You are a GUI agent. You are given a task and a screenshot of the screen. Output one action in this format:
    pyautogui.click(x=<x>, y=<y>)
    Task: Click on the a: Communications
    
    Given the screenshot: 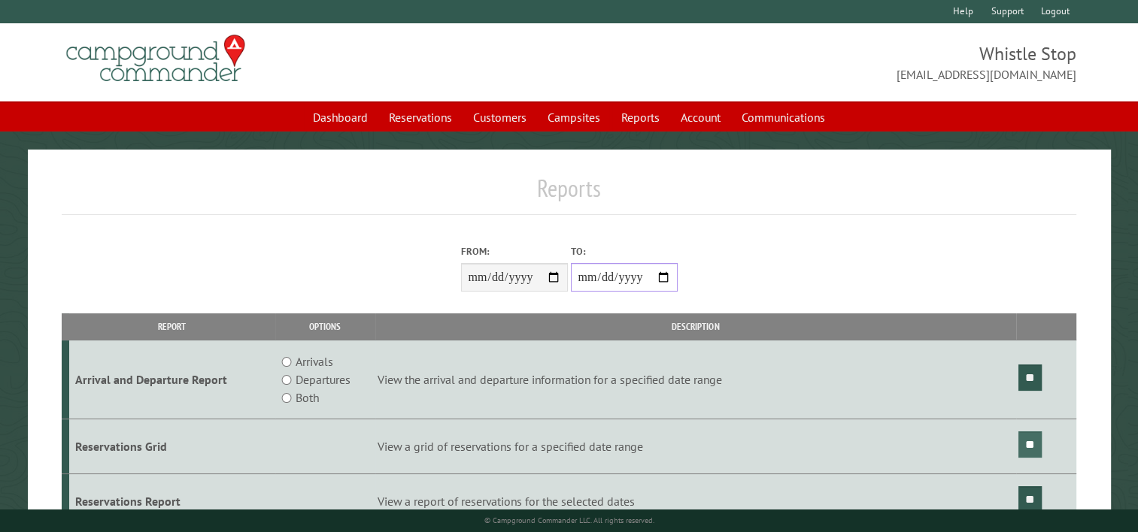 What is the action you would take?
    pyautogui.click(x=783, y=117)
    